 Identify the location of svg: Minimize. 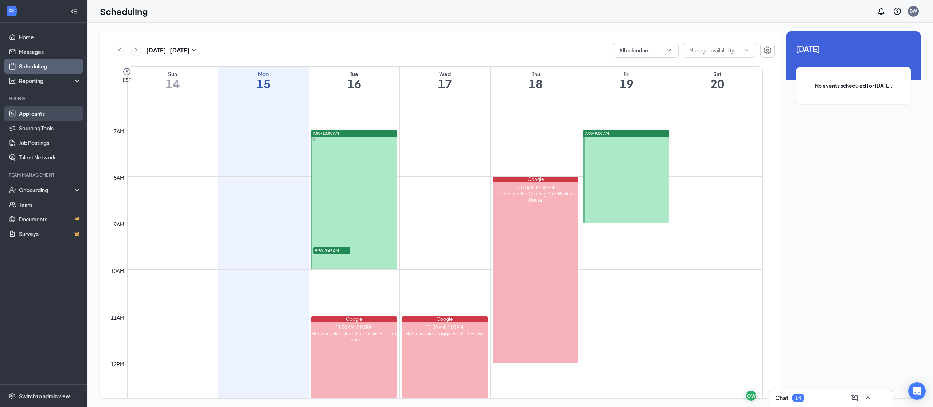
(881, 398).